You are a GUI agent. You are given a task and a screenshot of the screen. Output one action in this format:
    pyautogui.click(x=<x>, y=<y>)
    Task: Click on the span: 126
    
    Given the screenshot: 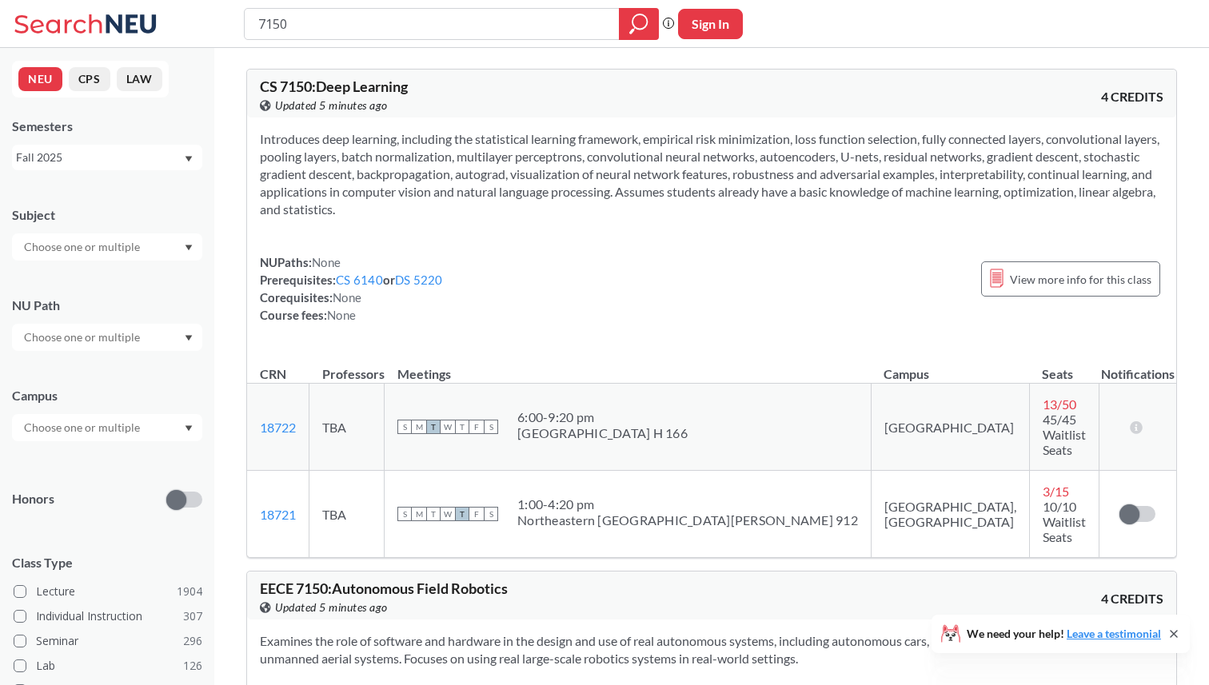 What is the action you would take?
    pyautogui.click(x=193, y=666)
    